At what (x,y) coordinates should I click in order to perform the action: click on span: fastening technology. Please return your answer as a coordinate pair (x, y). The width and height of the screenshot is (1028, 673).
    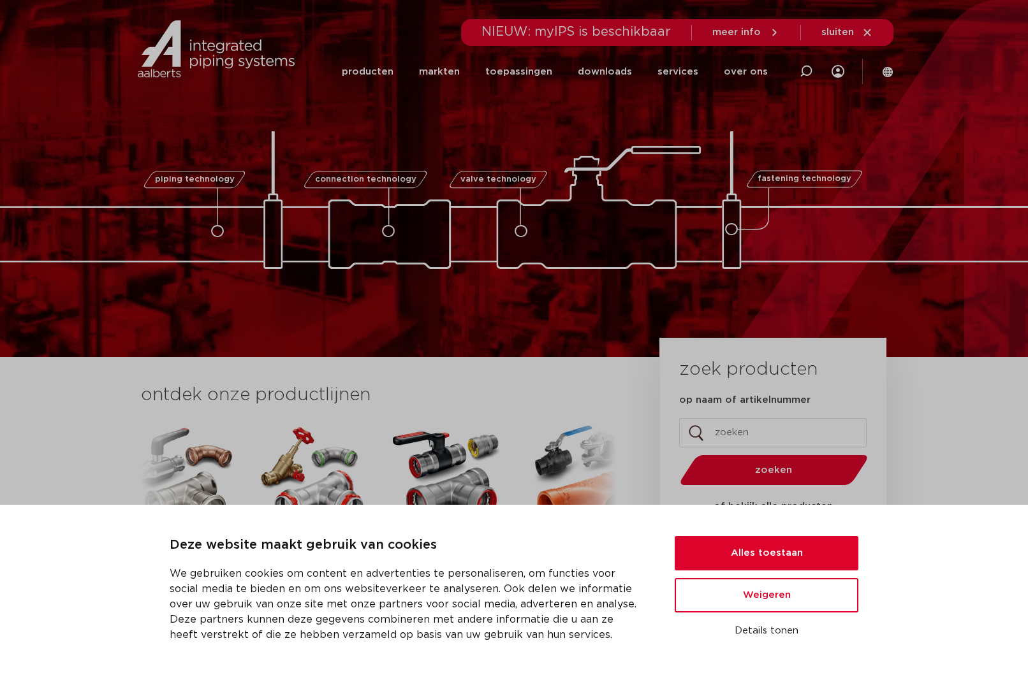
    Looking at the image, I should click on (804, 179).